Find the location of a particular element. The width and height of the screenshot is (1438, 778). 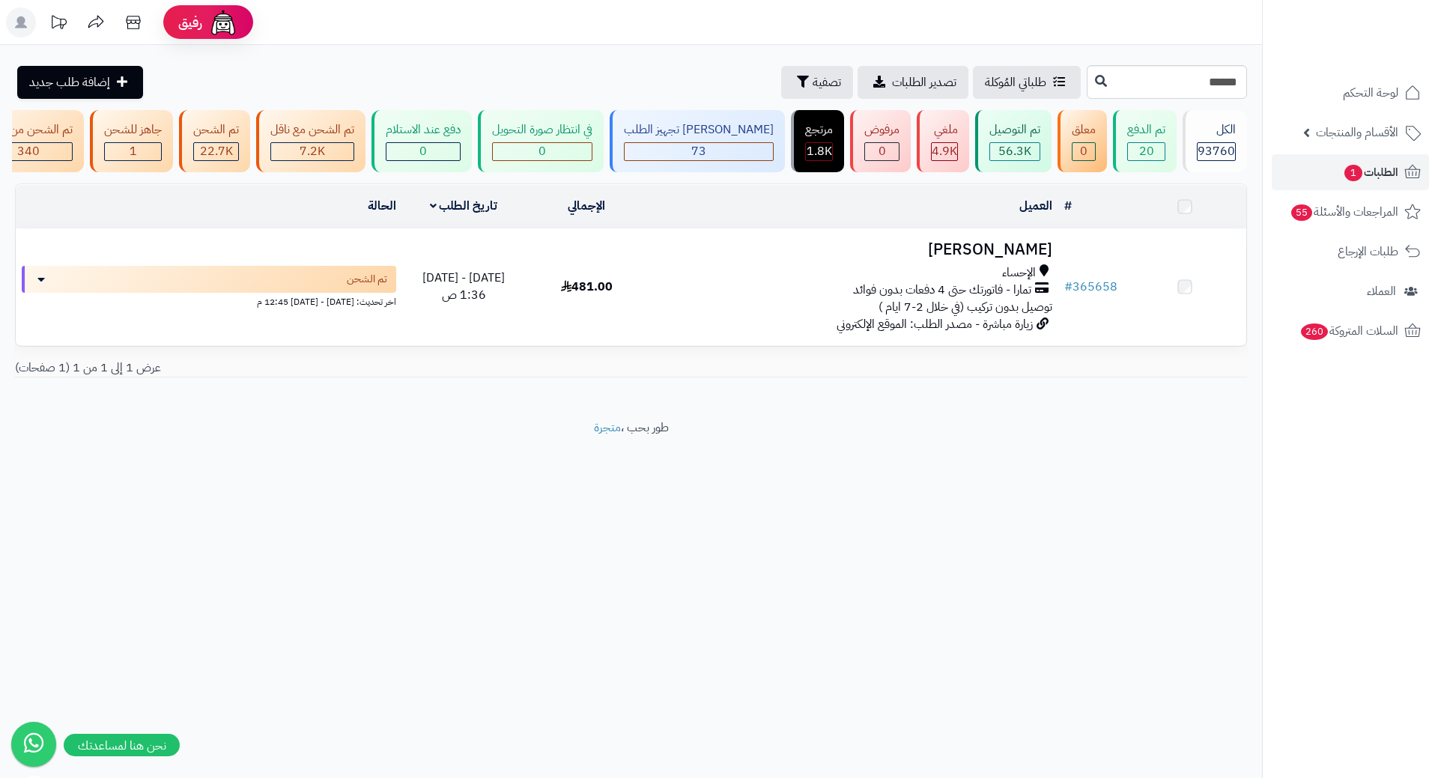

a: تصدير الطلبات is located at coordinates (913, 82).